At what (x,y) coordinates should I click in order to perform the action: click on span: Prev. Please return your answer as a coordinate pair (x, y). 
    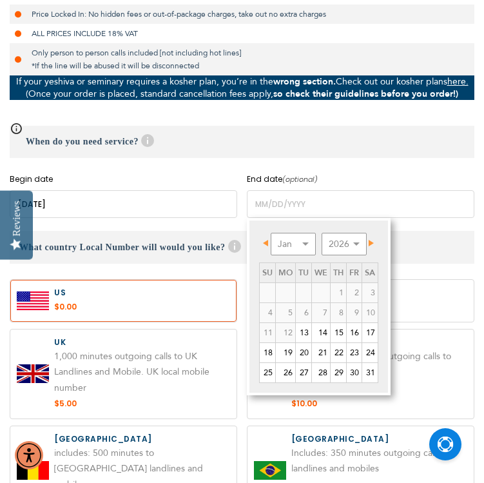
    Looking at the image, I should click on (266, 243).